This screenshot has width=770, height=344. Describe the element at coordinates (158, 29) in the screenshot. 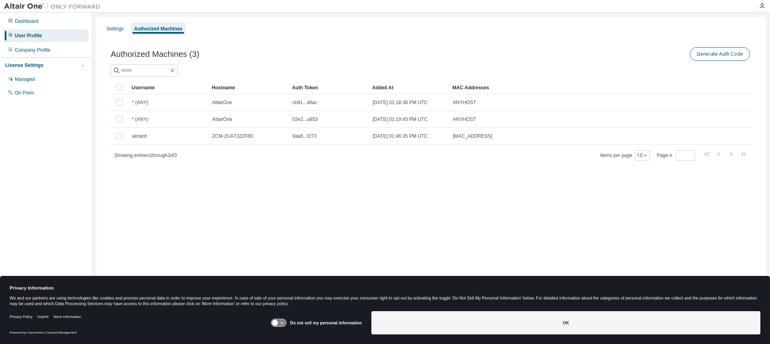

I see `div: Authorized Machines` at that location.